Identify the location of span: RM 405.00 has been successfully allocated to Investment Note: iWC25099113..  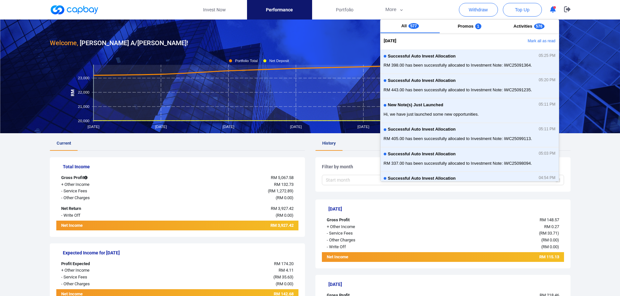
(469, 139).